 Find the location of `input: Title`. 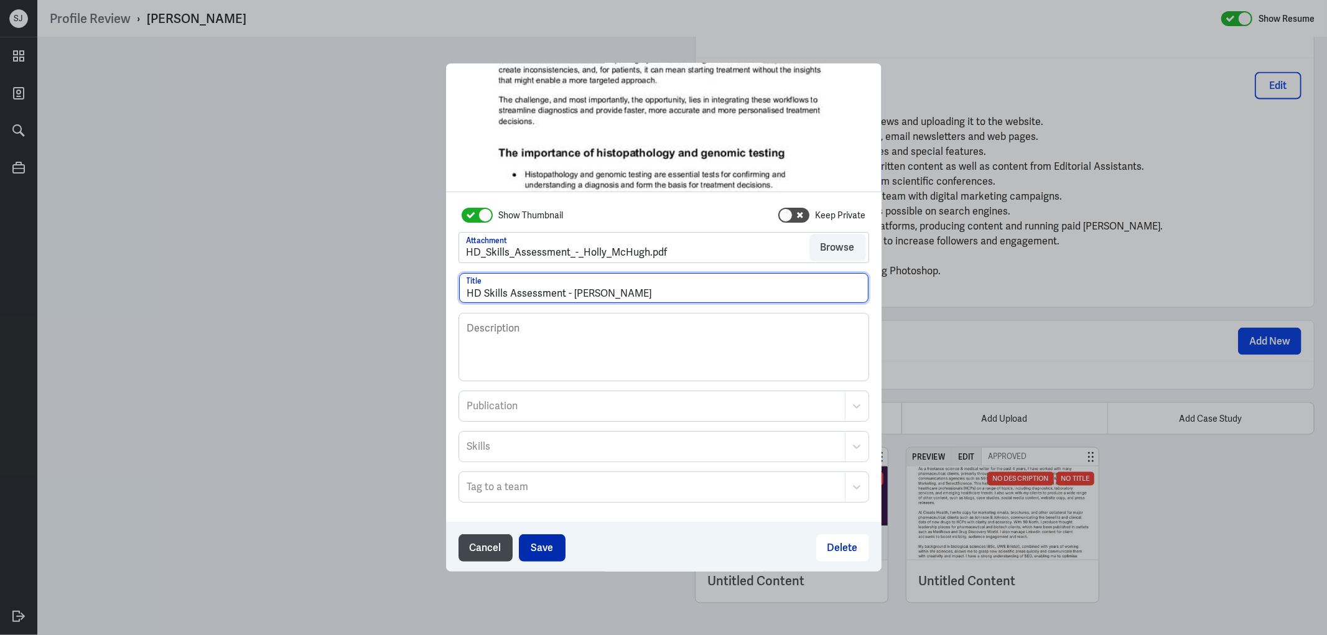

input: Title is located at coordinates (664, 288).